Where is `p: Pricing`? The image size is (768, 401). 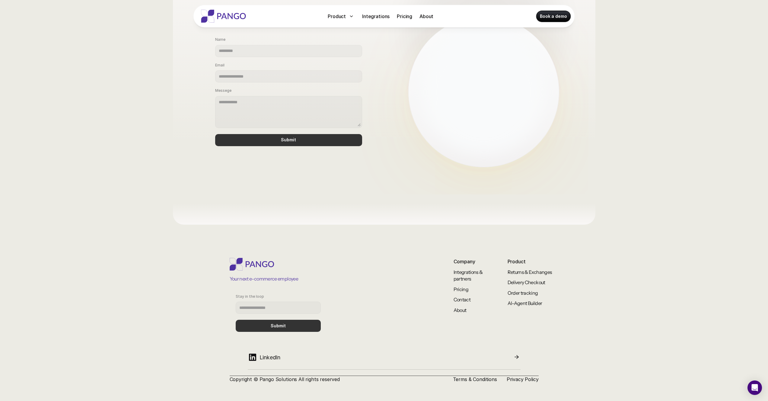 p: Pricing is located at coordinates (405, 16).